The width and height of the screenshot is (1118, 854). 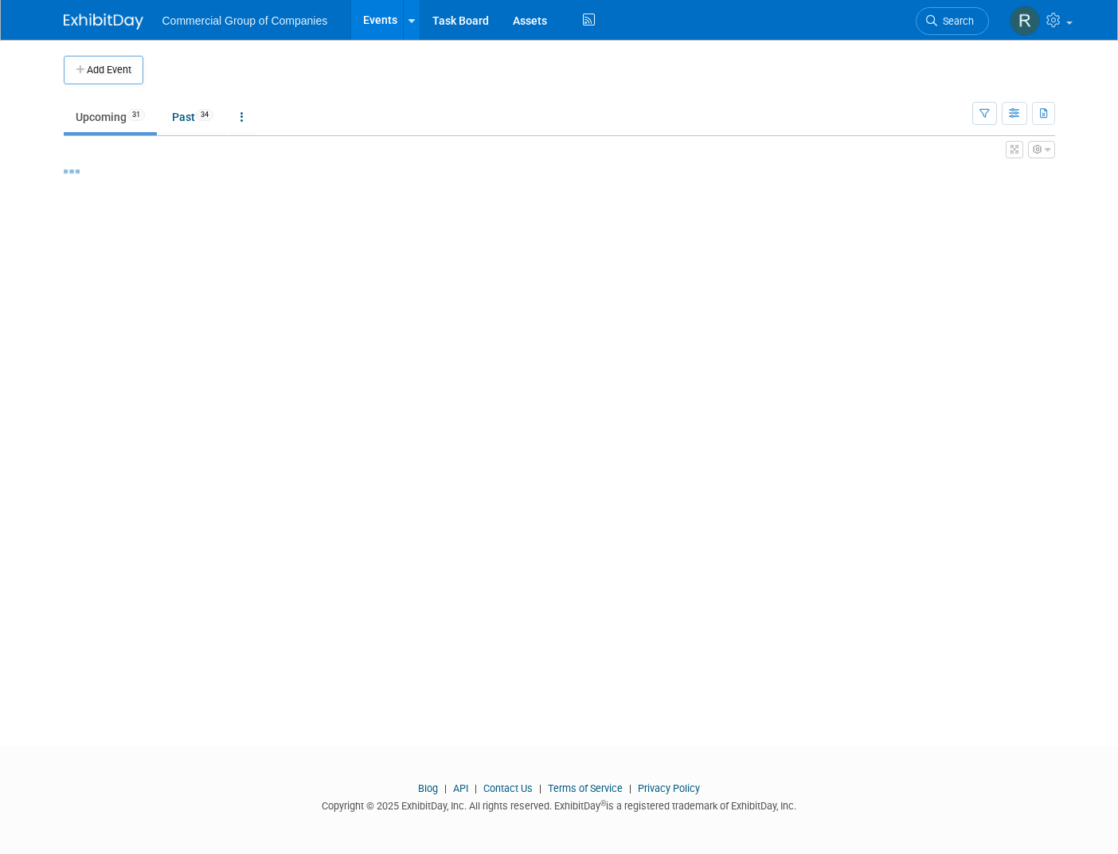 What do you see at coordinates (585, 788) in the screenshot?
I see `a: Terms of Service` at bounding box center [585, 788].